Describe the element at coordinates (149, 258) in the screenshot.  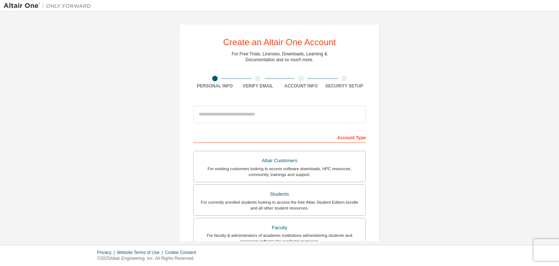
I see `p: © 2025 Altair Engineering, Inc. All Rights Reserved.` at that location.